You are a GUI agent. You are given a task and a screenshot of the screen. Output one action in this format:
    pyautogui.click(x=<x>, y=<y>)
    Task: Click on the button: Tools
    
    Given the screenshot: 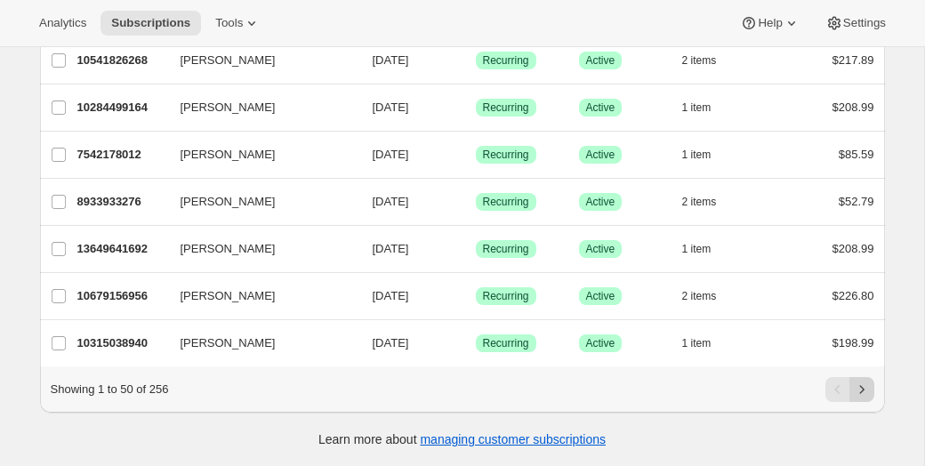 What is the action you would take?
    pyautogui.click(x=237, y=23)
    